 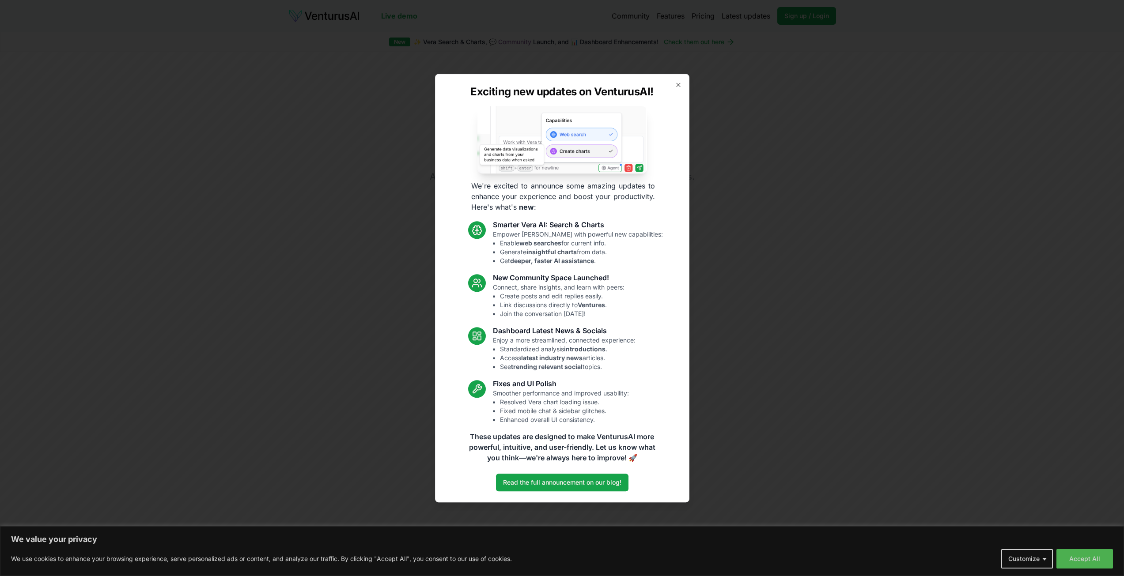 What do you see at coordinates (578, 225) in the screenshot?
I see `h3: Smarter Vera AI: Search & Charts` at bounding box center [578, 225].